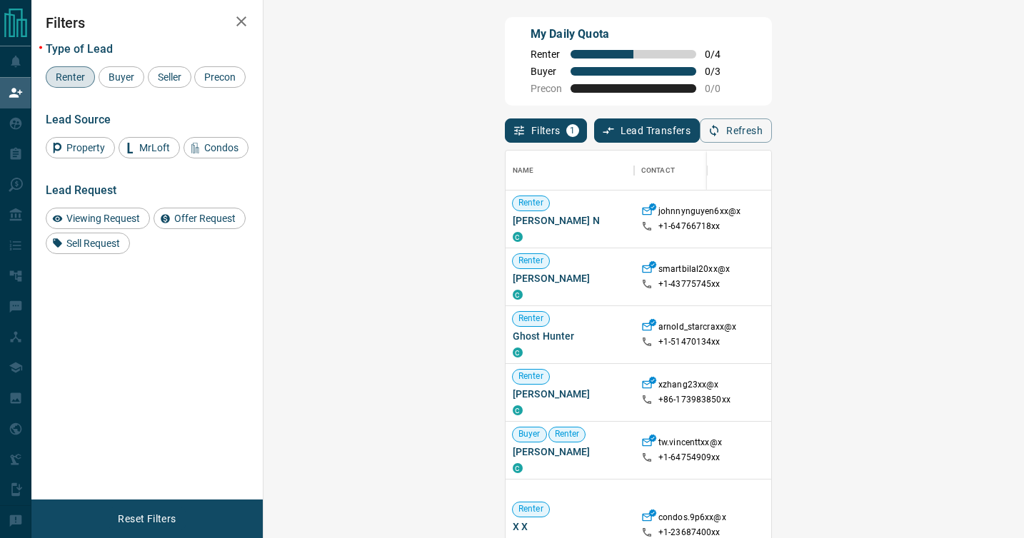 The image size is (1024, 538). Describe the element at coordinates (735, 131) in the screenshot. I see `button: Refresh` at that location.